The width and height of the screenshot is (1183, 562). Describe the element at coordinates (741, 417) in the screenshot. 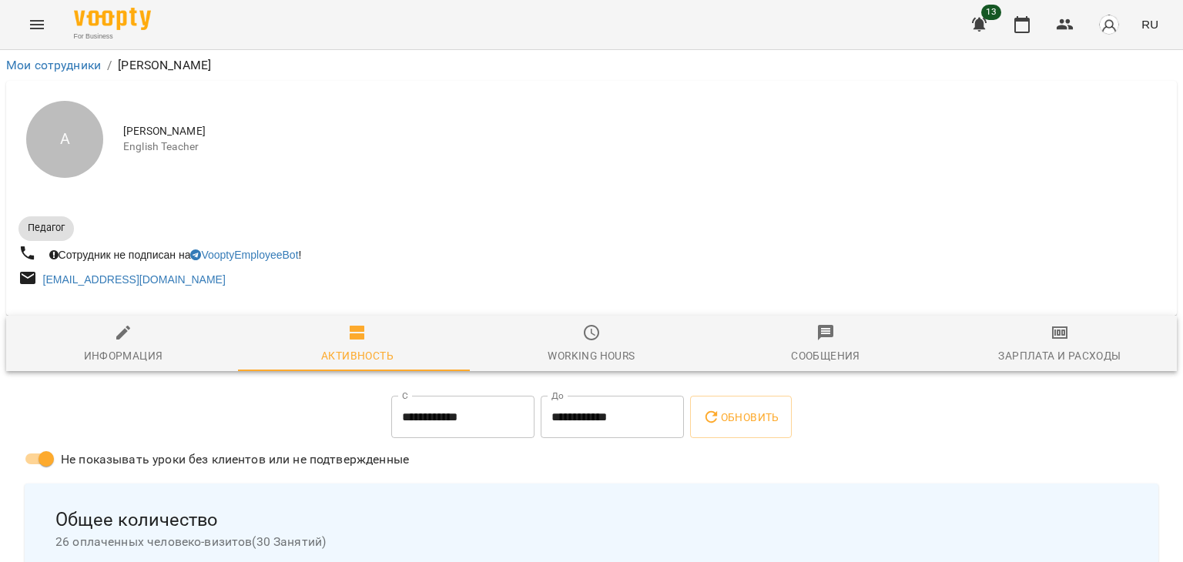

I see `button: Обновить` at that location.